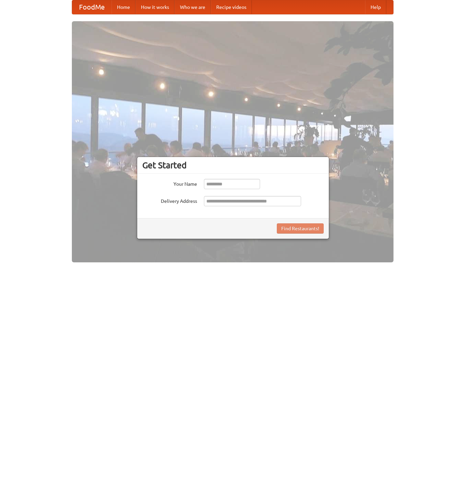 This screenshot has height=484, width=465. I want to click on h3: Get Started, so click(233, 165).